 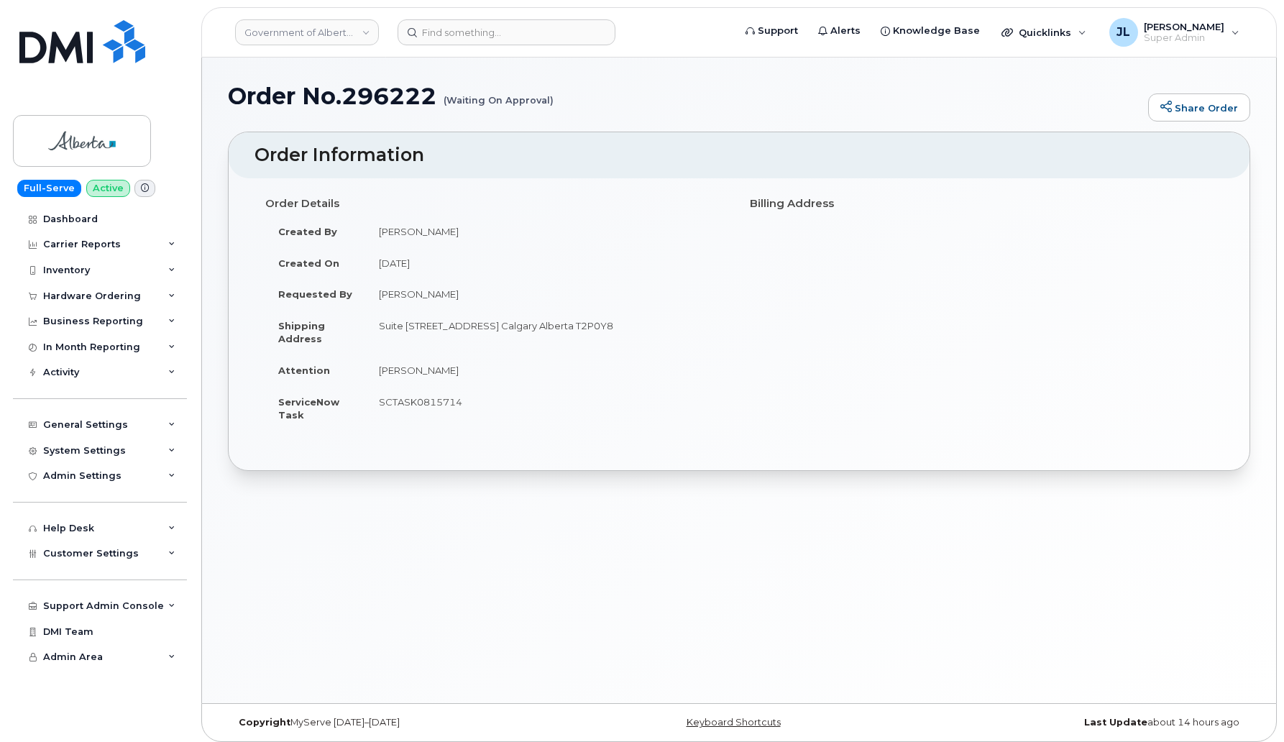 What do you see at coordinates (981, 203) in the screenshot?
I see `h4: Billing Address` at bounding box center [981, 203].